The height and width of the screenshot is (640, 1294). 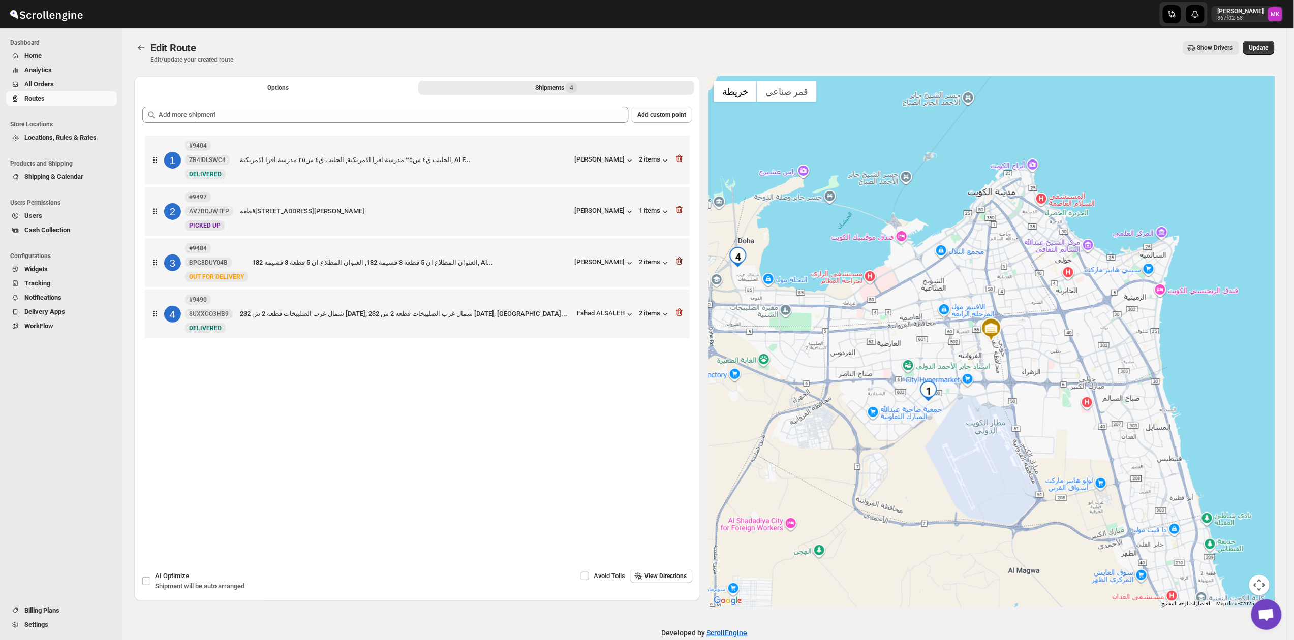 I want to click on b: #9484, so click(x=198, y=248).